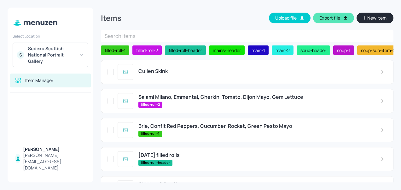  Describe the element at coordinates (290, 18) in the screenshot. I see `button: Upload file` at that location.